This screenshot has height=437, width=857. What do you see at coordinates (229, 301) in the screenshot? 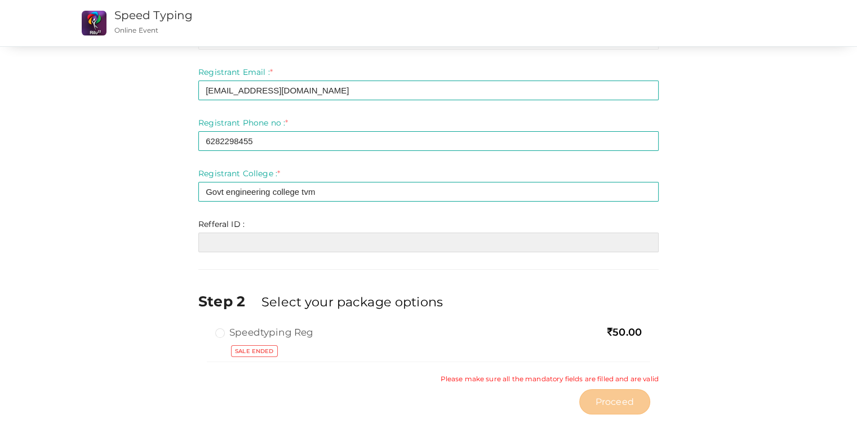
I see `label: Step 2` at bounding box center [229, 301].